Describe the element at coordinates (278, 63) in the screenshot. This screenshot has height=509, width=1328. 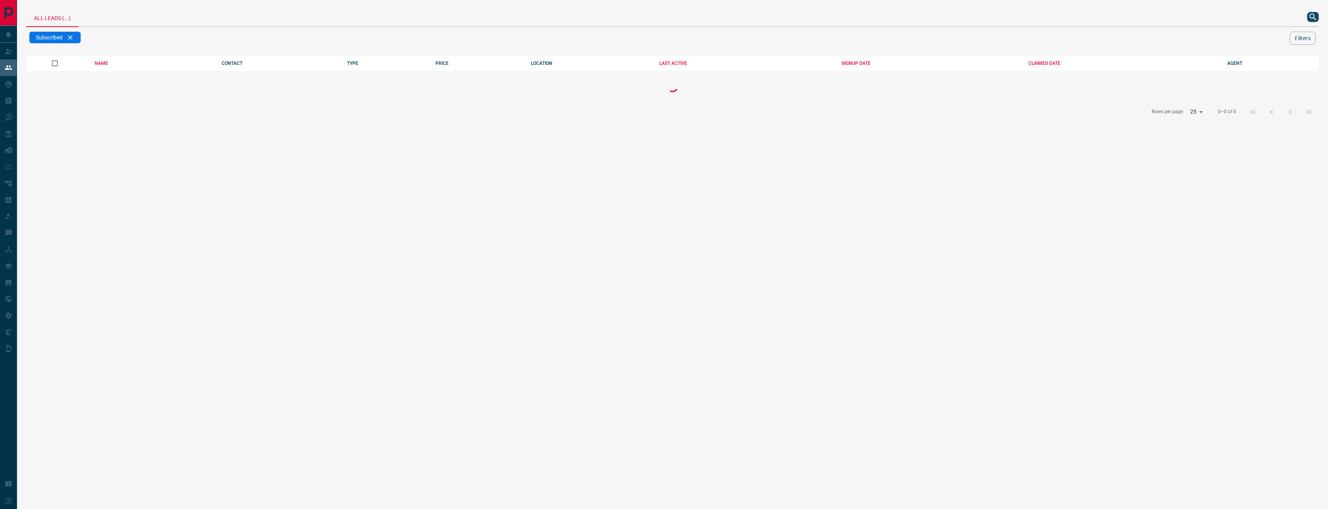
I see `div: CONTACT` at that location.